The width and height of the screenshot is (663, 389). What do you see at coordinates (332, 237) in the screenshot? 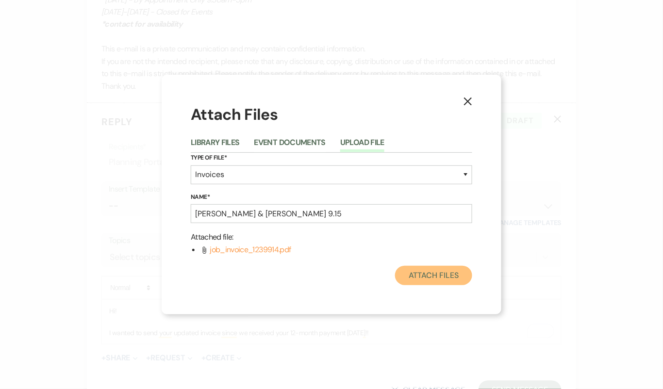
I see `p: Attached file :` at bounding box center [332, 237].